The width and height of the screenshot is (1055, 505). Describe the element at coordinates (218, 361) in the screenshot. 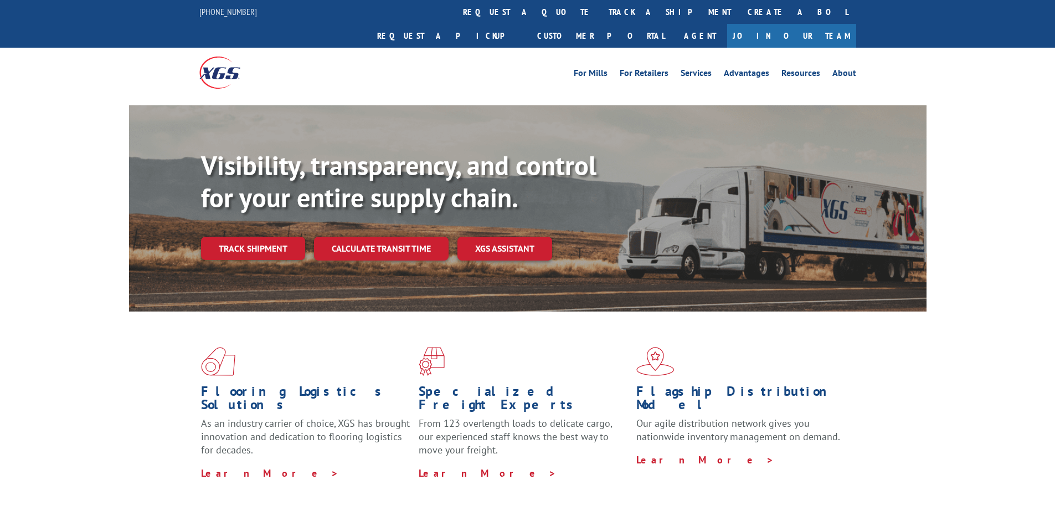

I see `img: xgs-icon-total-supply-chain-intelligence-red` at that location.